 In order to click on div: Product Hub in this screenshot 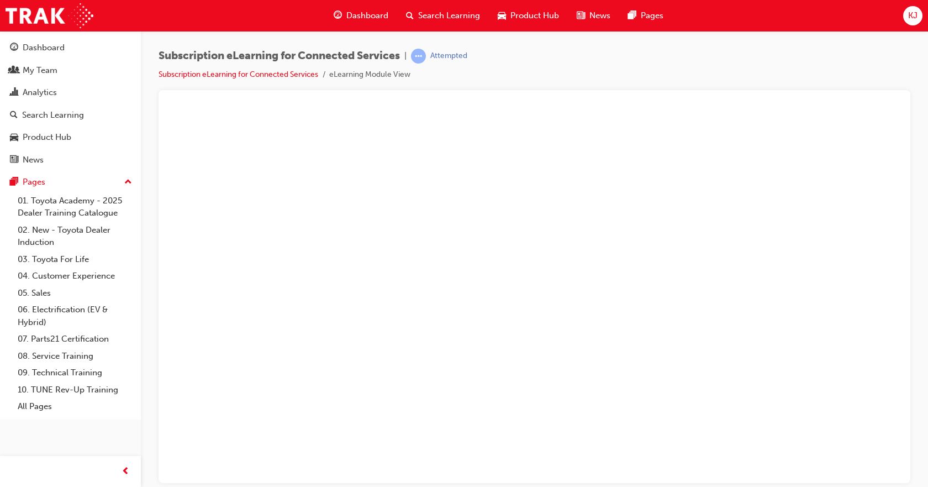, I will do `click(47, 137)`.